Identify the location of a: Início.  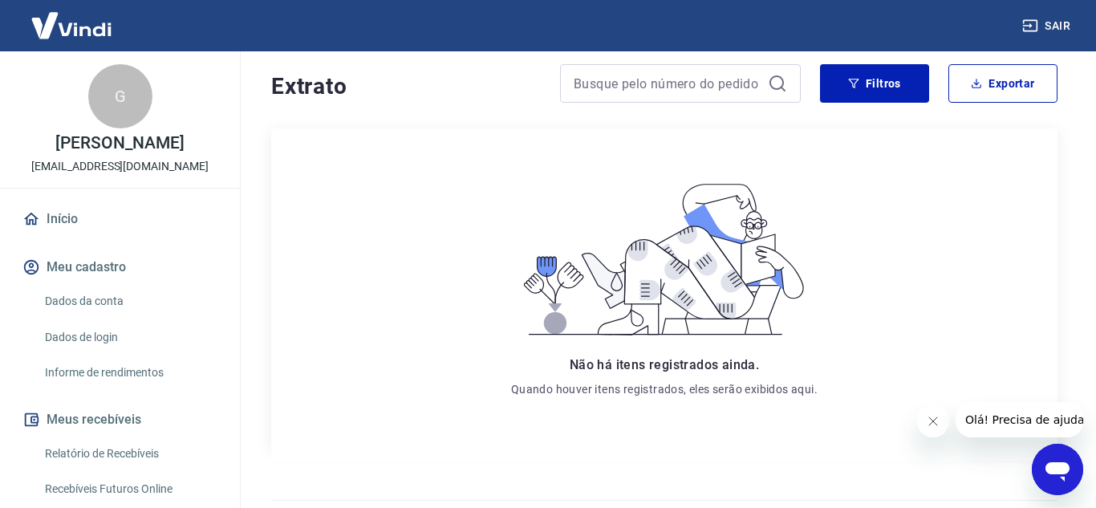
(120, 219).